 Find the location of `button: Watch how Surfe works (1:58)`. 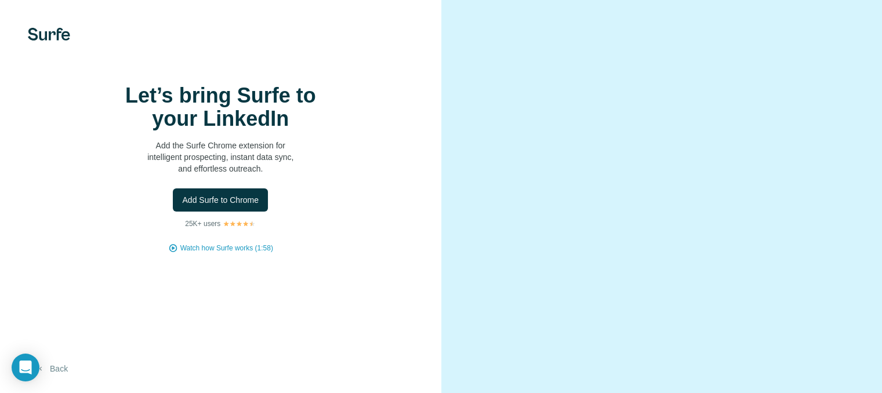

button: Watch how Surfe works (1:58) is located at coordinates (227, 248).